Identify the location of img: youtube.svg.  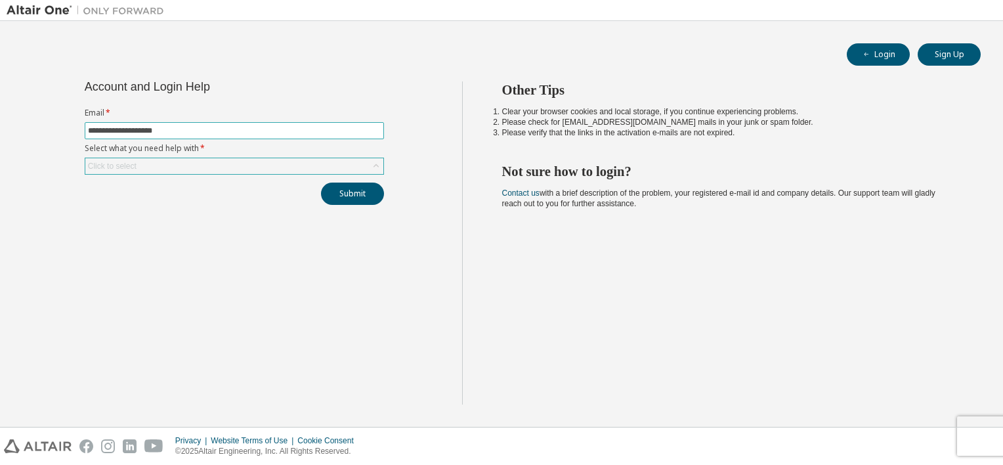
(154, 446).